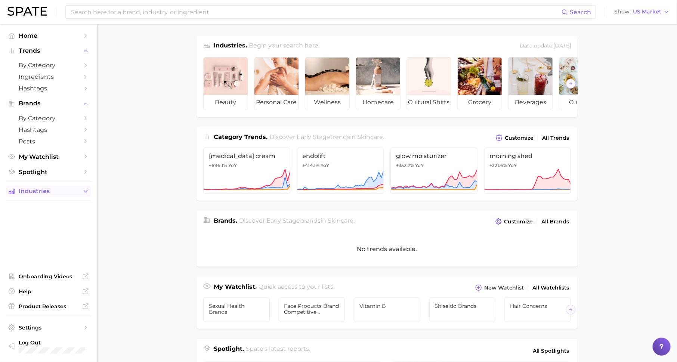 This screenshot has height=362, width=677. I want to click on span: Search, so click(580, 12).